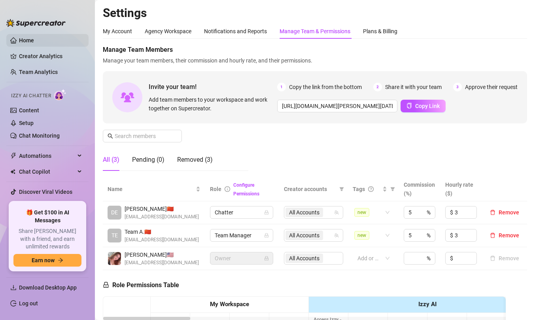 The height and width of the screenshot is (320, 535). I want to click on span: Chatter, so click(242, 212).